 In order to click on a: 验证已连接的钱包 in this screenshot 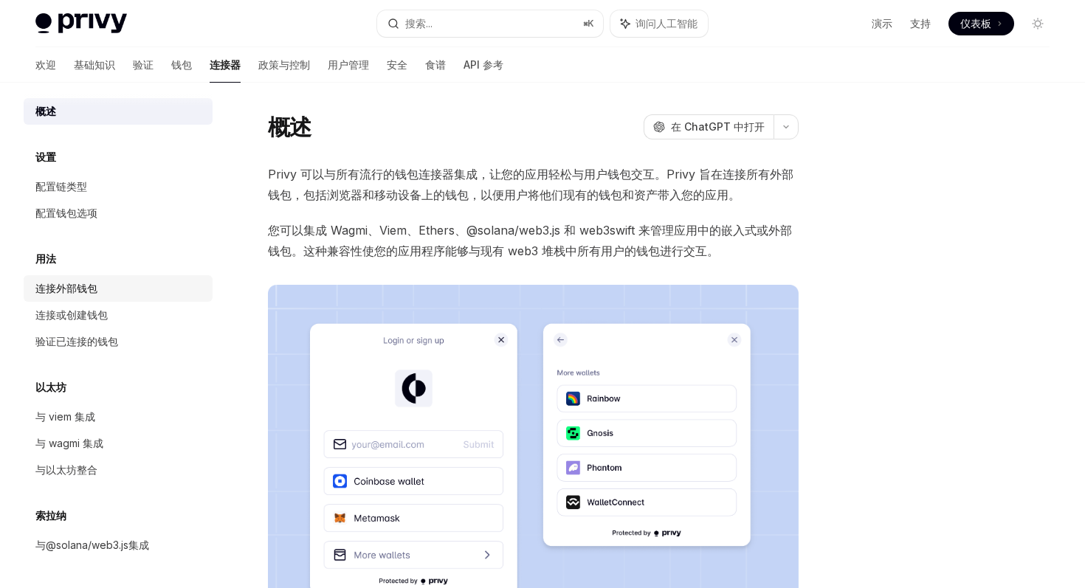, I will do `click(118, 342)`.